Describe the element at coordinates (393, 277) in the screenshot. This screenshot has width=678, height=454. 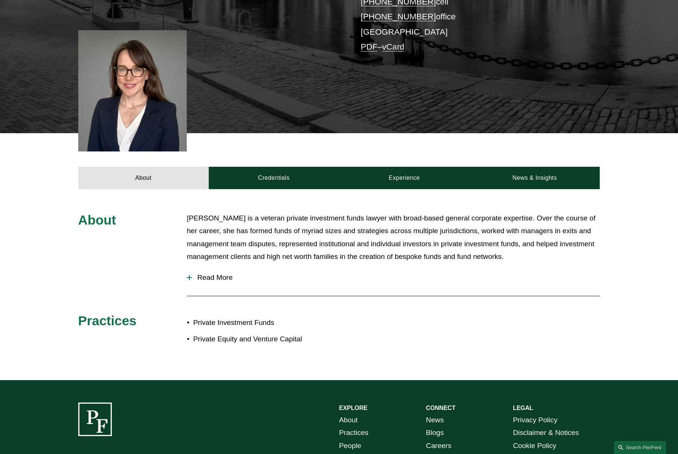
I see `button: Read More` at that location.